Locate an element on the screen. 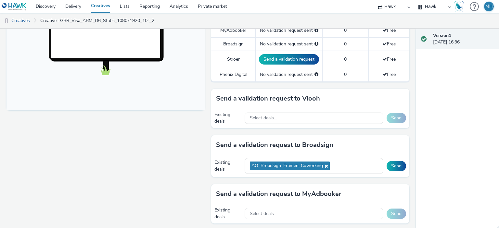 The image size is (499, 228). td: Phenix Digital is located at coordinates (233, 75).